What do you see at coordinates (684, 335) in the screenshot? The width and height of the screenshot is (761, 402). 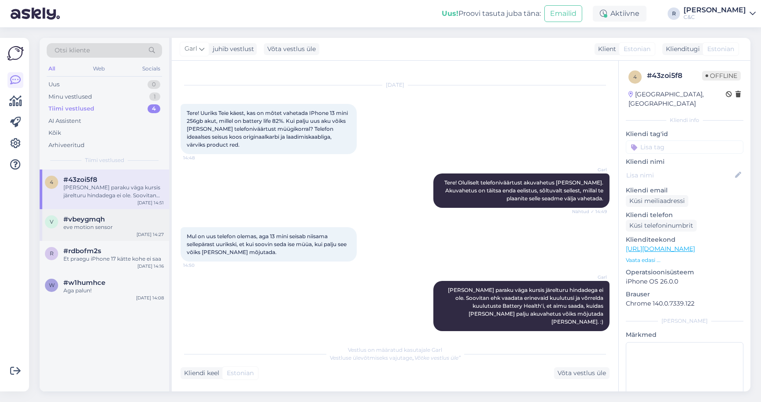 I see `p: Märkmed` at bounding box center [684, 335].